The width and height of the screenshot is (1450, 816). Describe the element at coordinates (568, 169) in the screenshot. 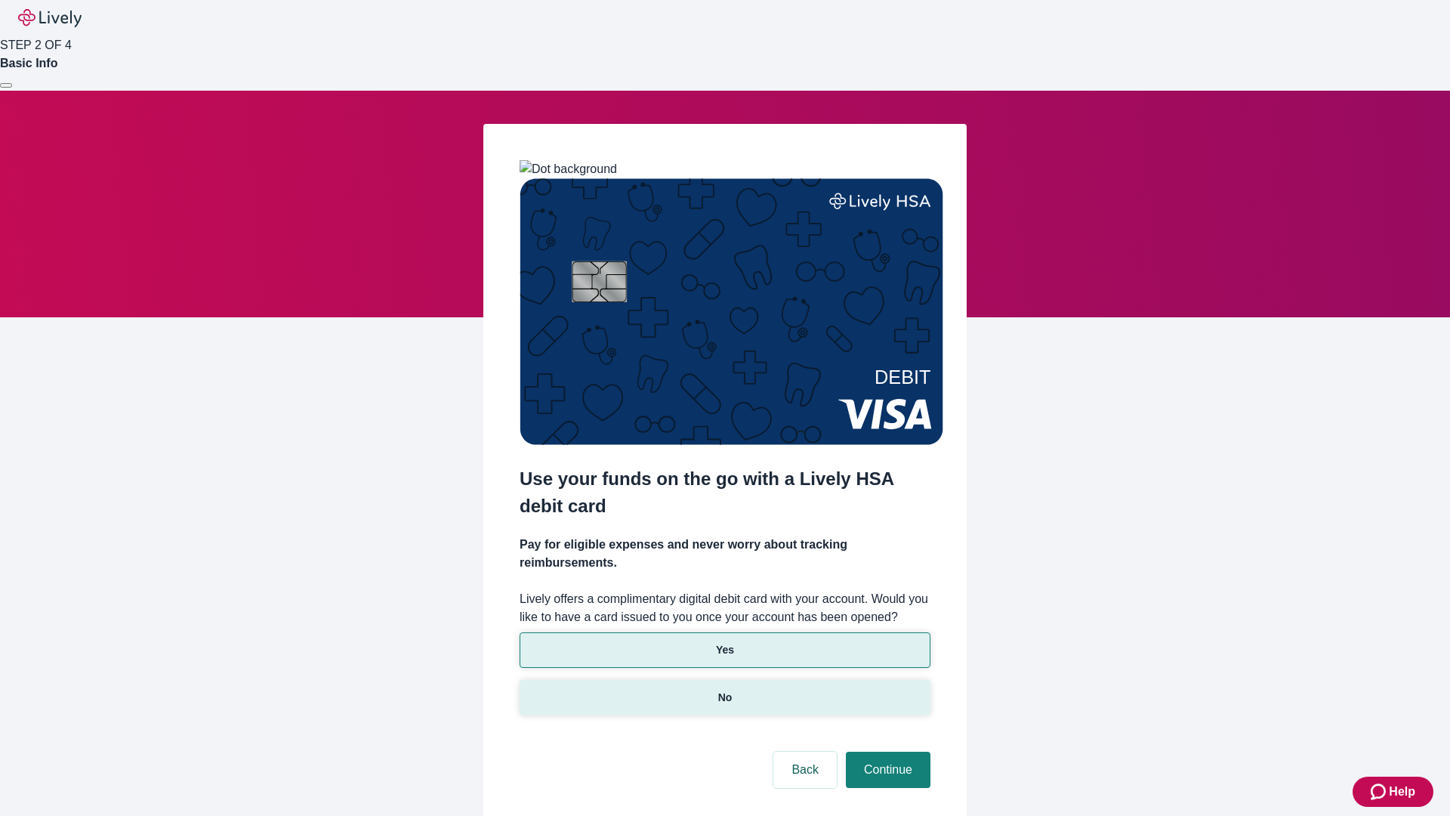

I see `img: Dot background` at that location.